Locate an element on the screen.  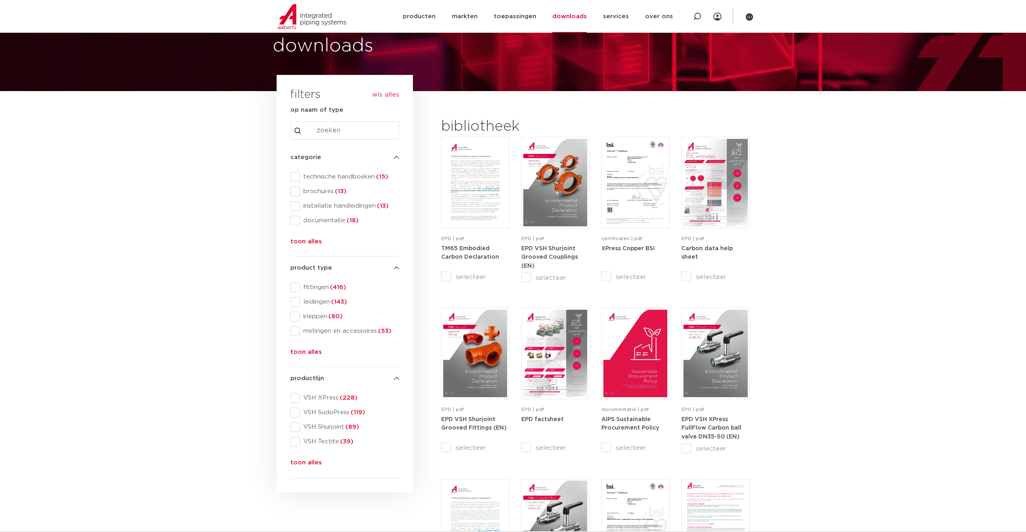
div: brochures(13) is located at coordinates (345, 191).